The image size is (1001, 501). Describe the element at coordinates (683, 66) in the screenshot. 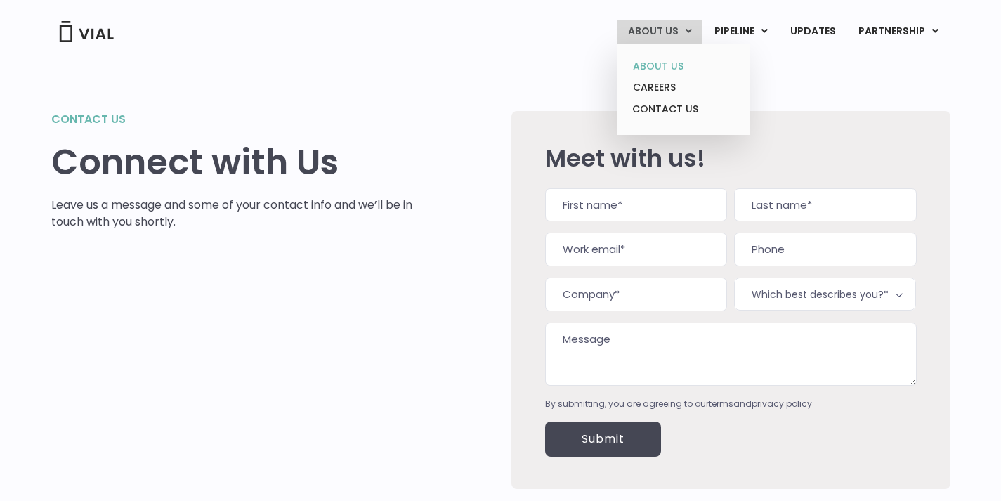

I see `a: ABOUT US` at that location.